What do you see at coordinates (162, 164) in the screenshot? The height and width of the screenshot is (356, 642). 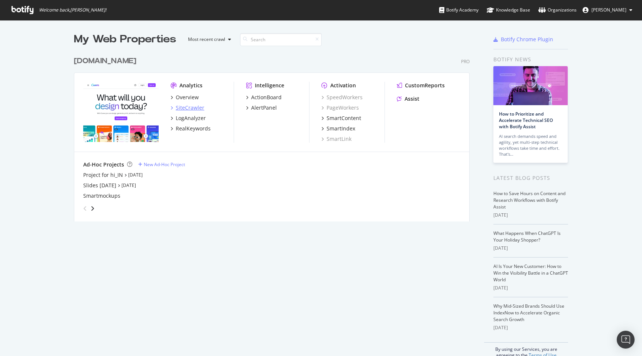 I see `a: New Ad-Hoc Project` at bounding box center [162, 164].